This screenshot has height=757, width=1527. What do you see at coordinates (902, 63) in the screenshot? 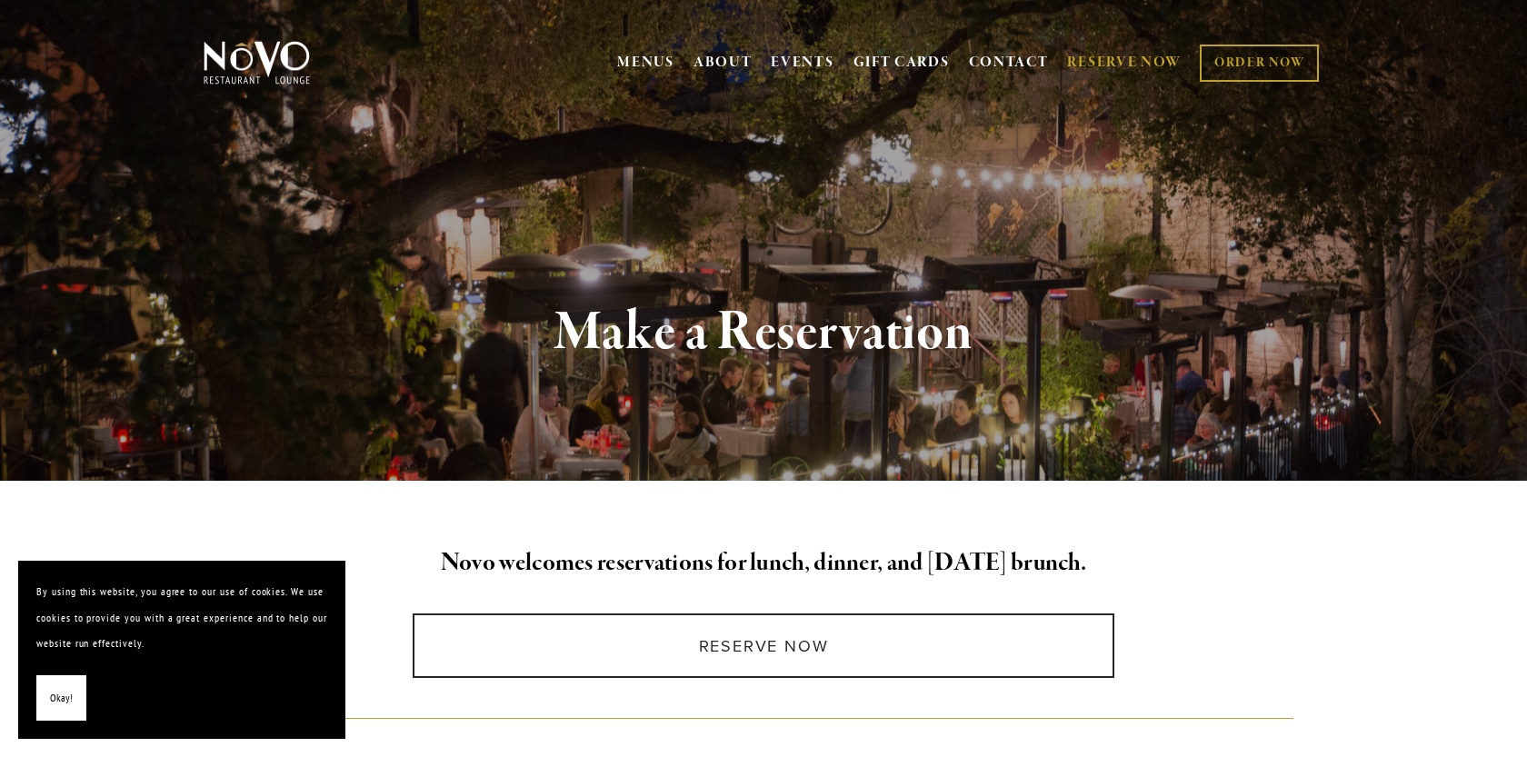
I see `a: GIFT CARDS` at bounding box center [902, 63].